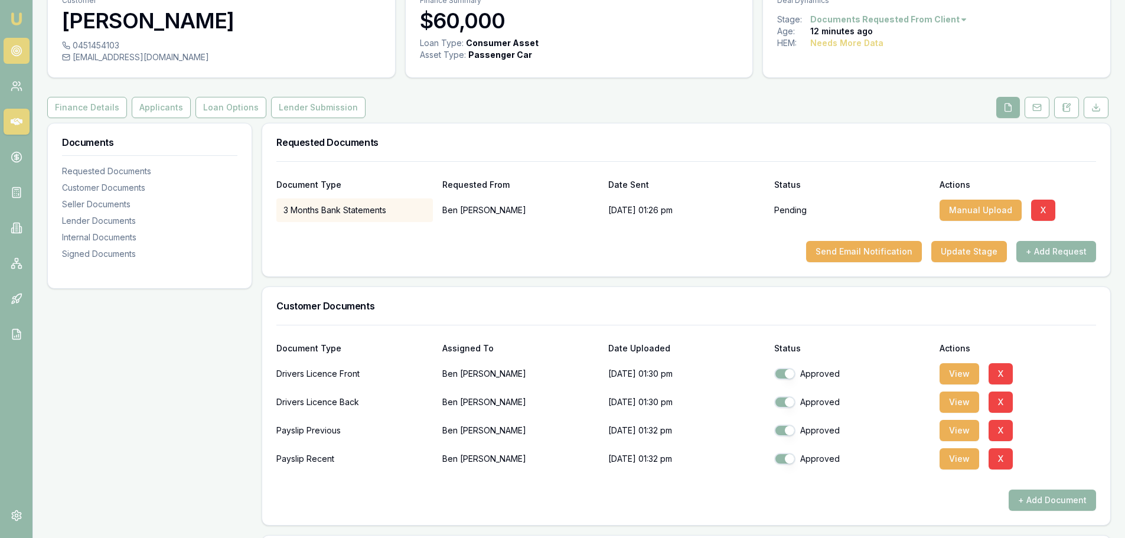  I want to click on div: Customer Documents, so click(149, 188).